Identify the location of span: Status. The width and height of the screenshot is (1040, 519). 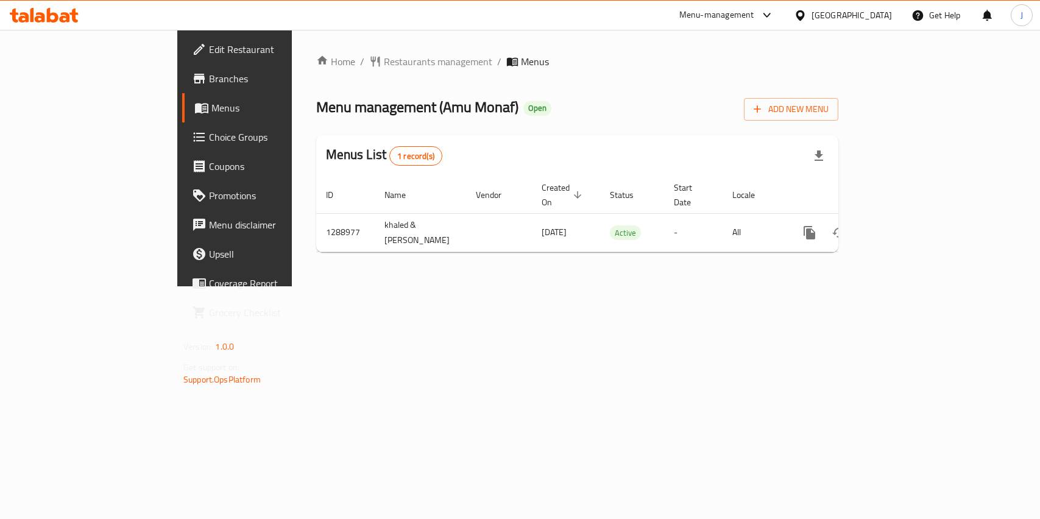
(629, 195).